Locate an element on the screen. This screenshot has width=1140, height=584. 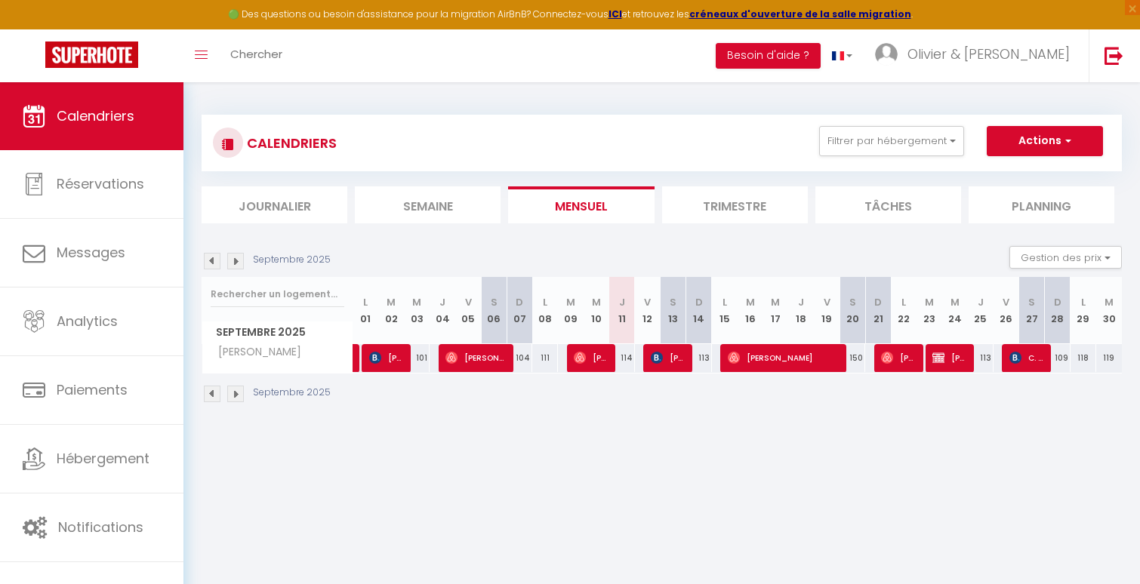
th: 27 is located at coordinates (1032, 310).